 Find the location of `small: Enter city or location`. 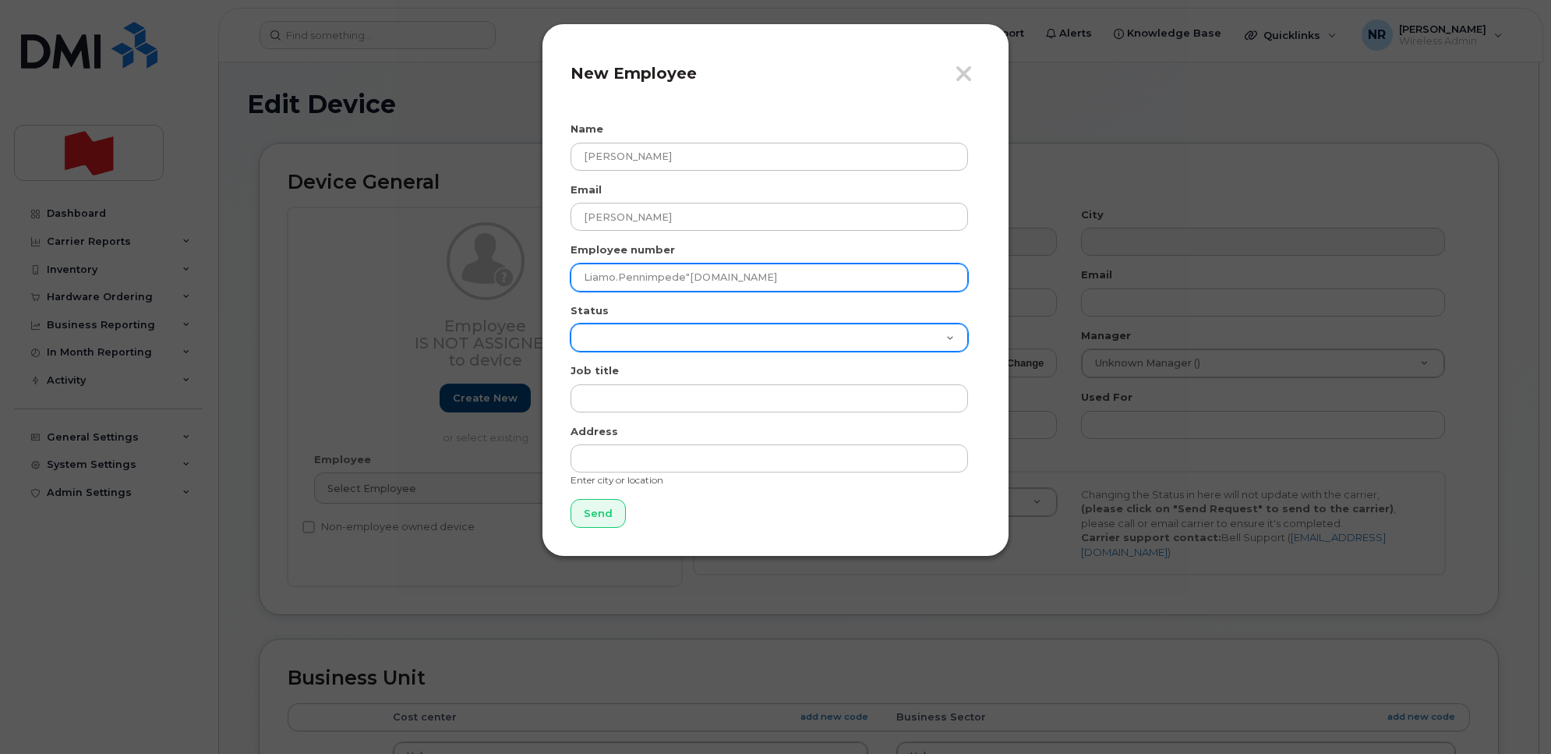

small: Enter city or location is located at coordinates (616, 479).